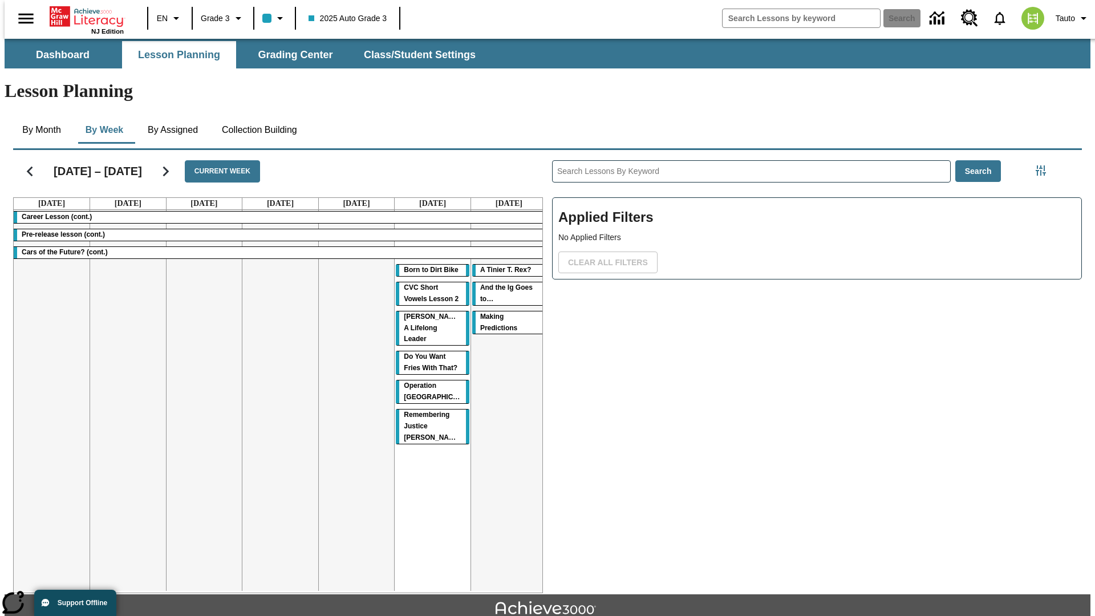 This screenshot has width=1095, height=616. What do you see at coordinates (274, 18) in the screenshot?
I see `button: Class color is light blue. Change class color` at bounding box center [274, 18].